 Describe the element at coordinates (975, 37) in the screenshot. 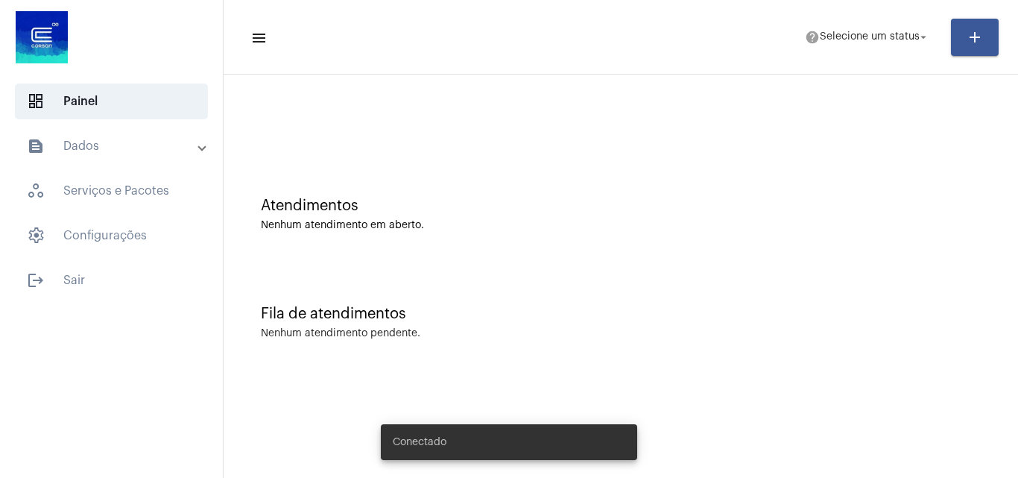

I see `mat-icon: add` at that location.